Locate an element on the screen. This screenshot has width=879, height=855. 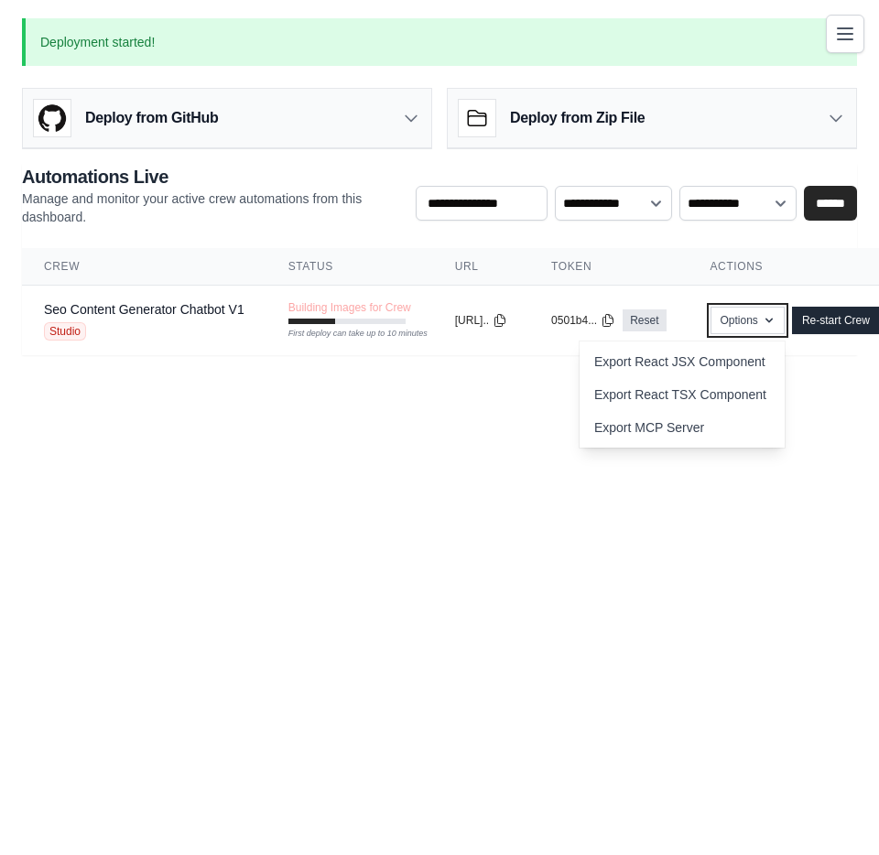
th: Crew is located at coordinates (144, 267).